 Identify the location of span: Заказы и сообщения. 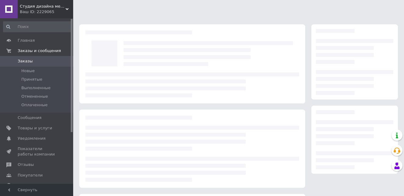
(39, 51).